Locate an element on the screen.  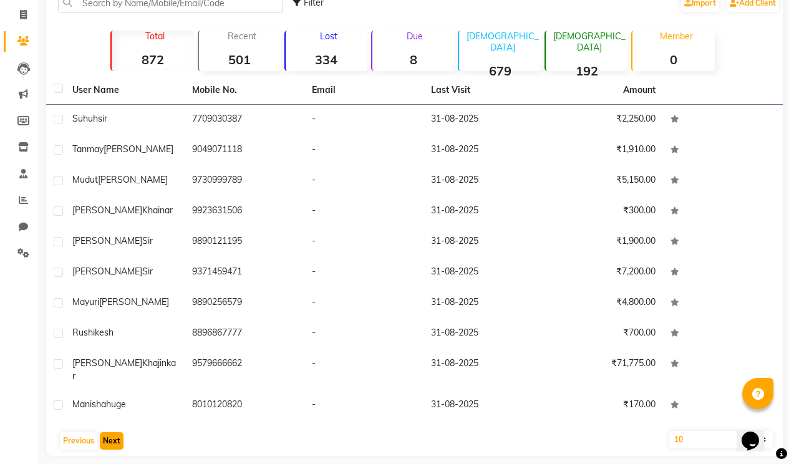
td: ₹4,800.00 is located at coordinates (603, 303).